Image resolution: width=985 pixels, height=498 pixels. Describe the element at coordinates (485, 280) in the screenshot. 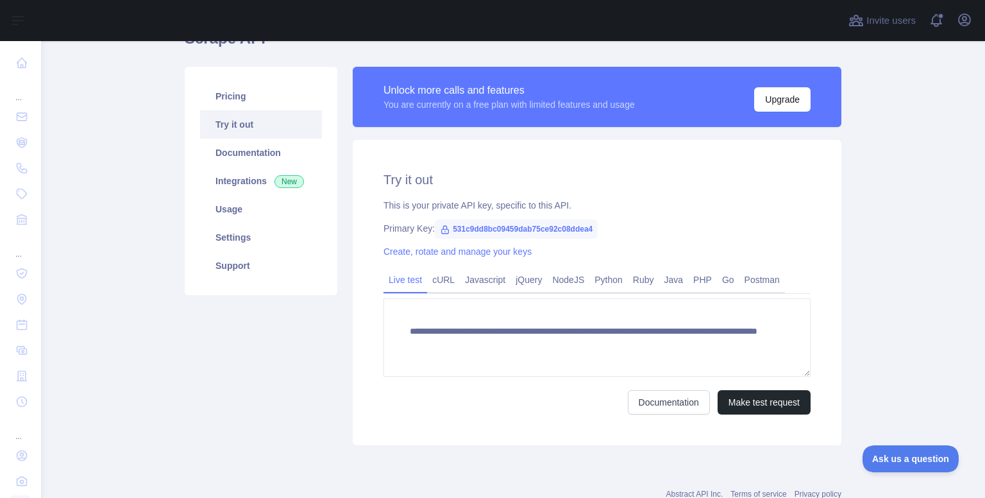

I see `a: Javascript` at that location.